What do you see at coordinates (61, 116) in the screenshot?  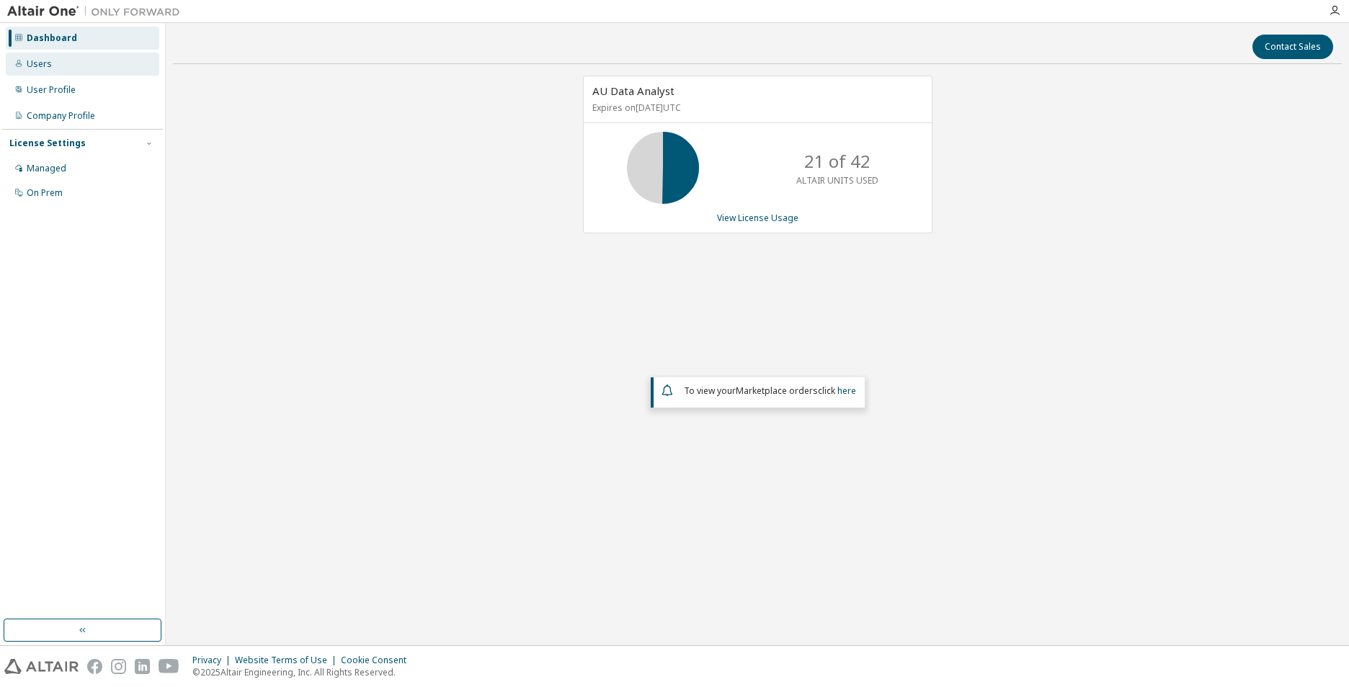 I see `div: Company Profile` at bounding box center [61, 116].